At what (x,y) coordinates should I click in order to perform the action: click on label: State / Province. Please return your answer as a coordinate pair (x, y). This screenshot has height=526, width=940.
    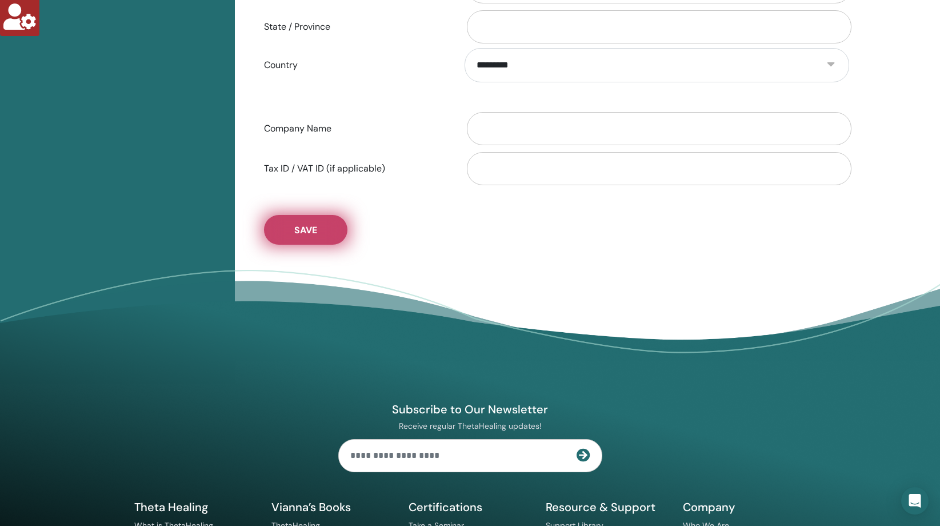
    Looking at the image, I should click on (355, 27).